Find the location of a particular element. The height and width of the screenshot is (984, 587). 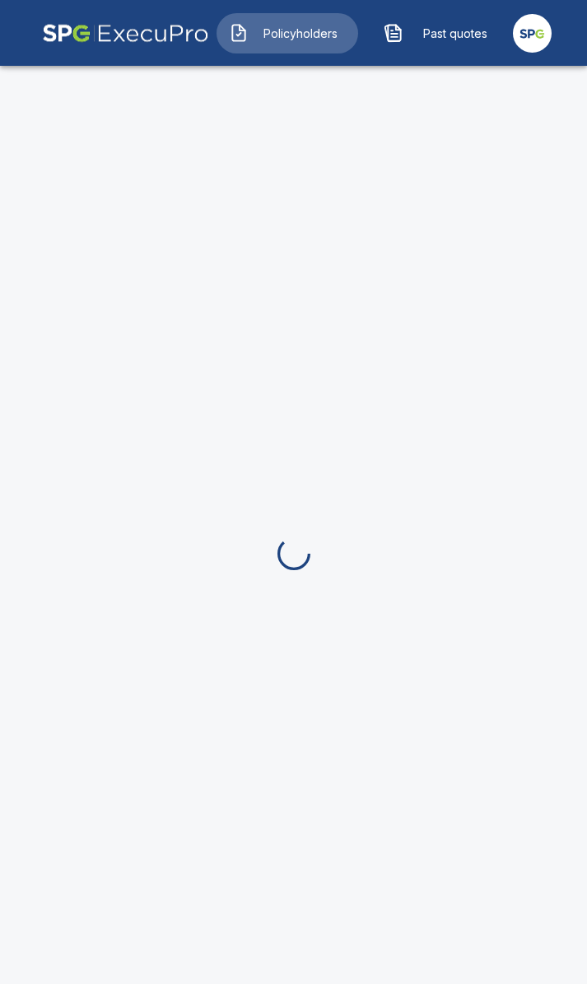

img: Policyholders Icon is located at coordinates (239, 33).